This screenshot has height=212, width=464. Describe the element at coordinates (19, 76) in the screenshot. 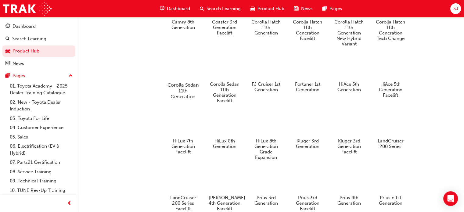

I see `div: Pages` at that location.